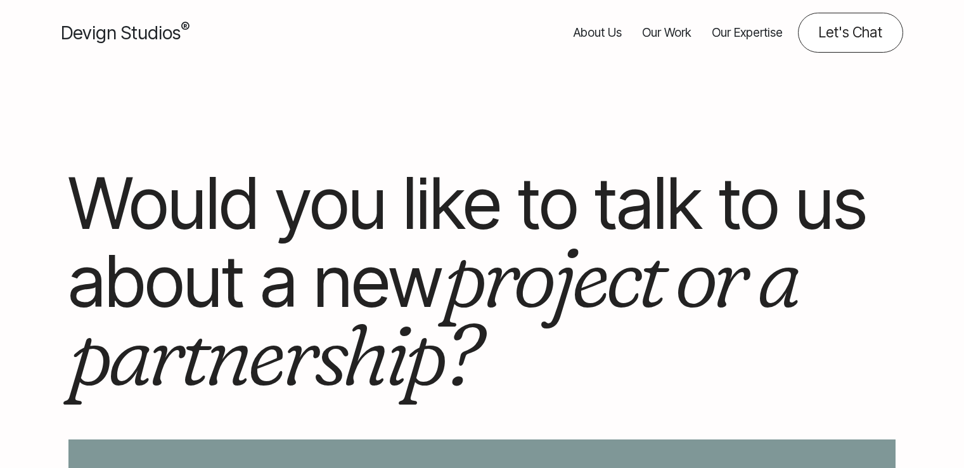 The height and width of the screenshot is (468, 964). Describe the element at coordinates (598, 32) in the screenshot. I see `a: About Us` at that location.